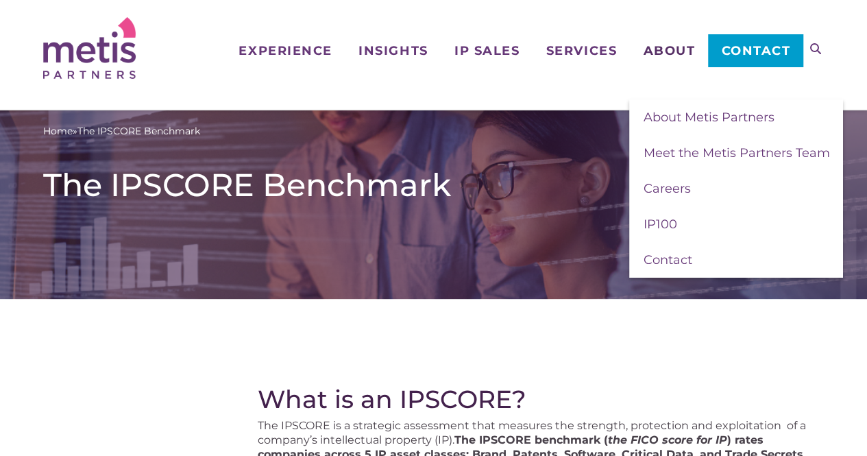  What do you see at coordinates (58, 131) in the screenshot?
I see `a: Home` at bounding box center [58, 131].